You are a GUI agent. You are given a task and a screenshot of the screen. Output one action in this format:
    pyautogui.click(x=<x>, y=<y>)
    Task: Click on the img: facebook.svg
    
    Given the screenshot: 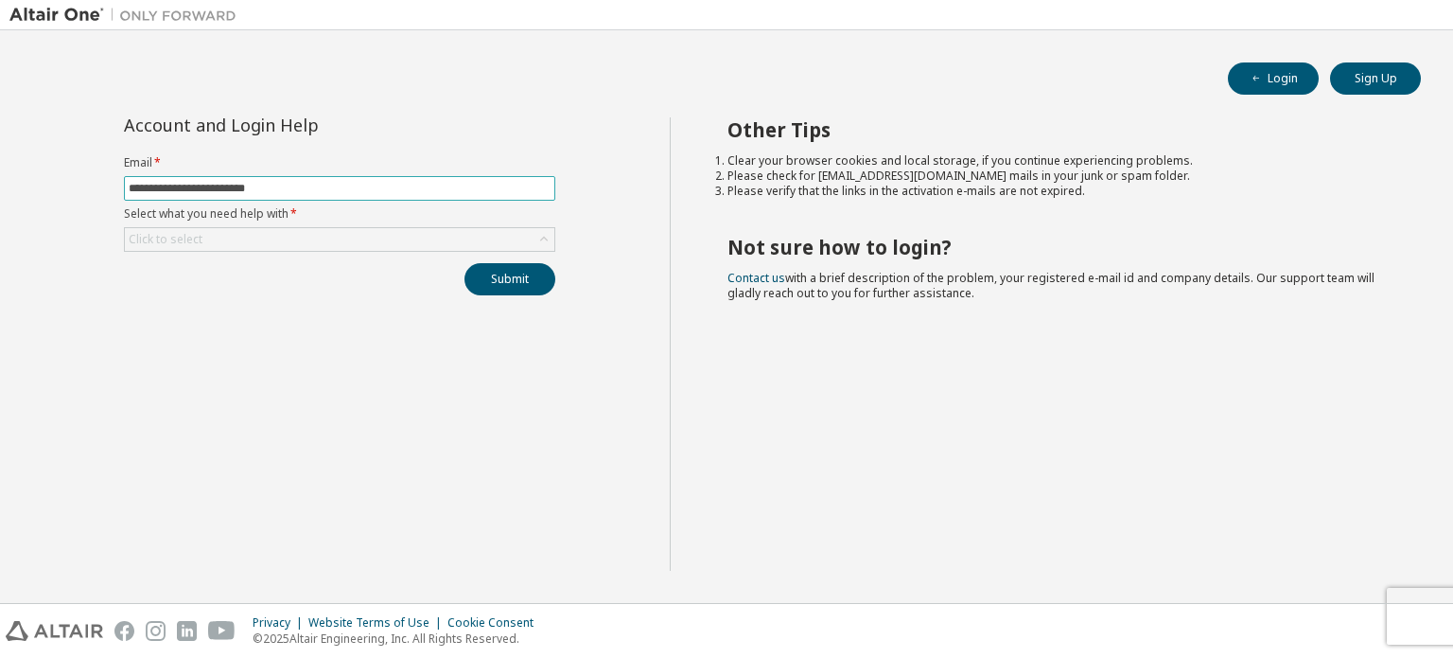 What is the action you would take?
    pyautogui.click(x=124, y=630)
    